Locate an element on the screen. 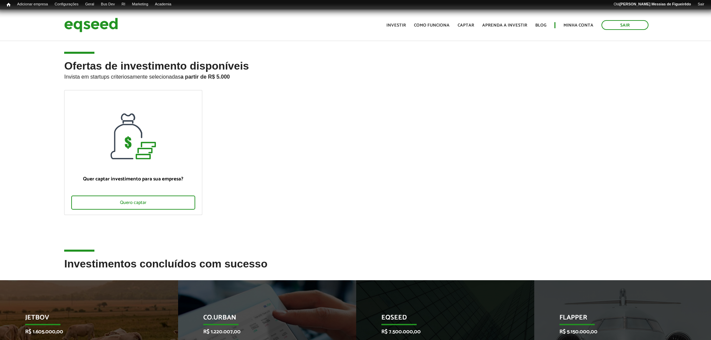 The width and height of the screenshot is (711, 340). h2: Investimentos concluídos com sucesso is located at coordinates (355, 269).